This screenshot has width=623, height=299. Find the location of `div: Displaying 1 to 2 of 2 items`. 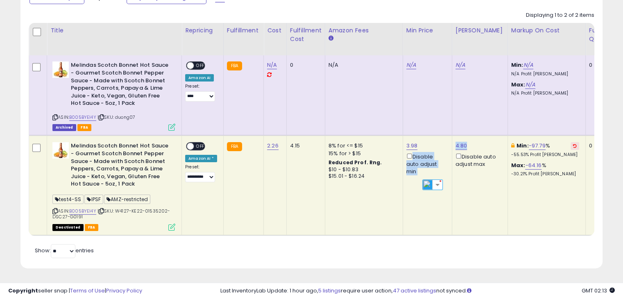

div: Displaying 1 to 2 of 2 items is located at coordinates (560, 15).